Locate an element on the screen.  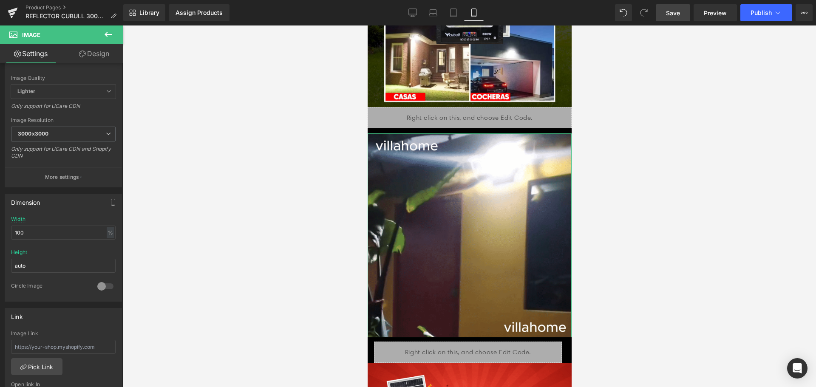
span: REFLECTOR CUBULL 300W l 2025 is located at coordinates (66, 16).